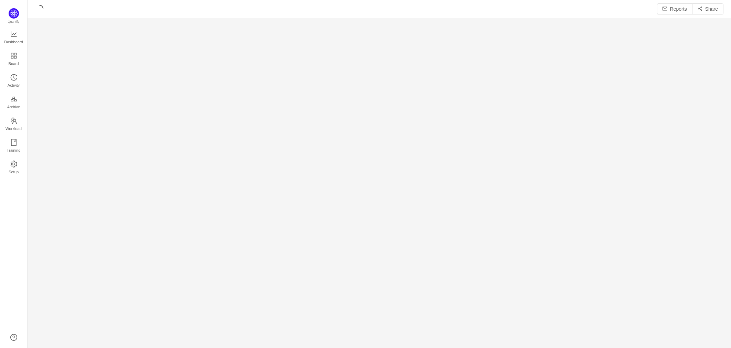  What do you see at coordinates (14, 168) in the screenshot?
I see `a: Setup` at bounding box center [14, 168].